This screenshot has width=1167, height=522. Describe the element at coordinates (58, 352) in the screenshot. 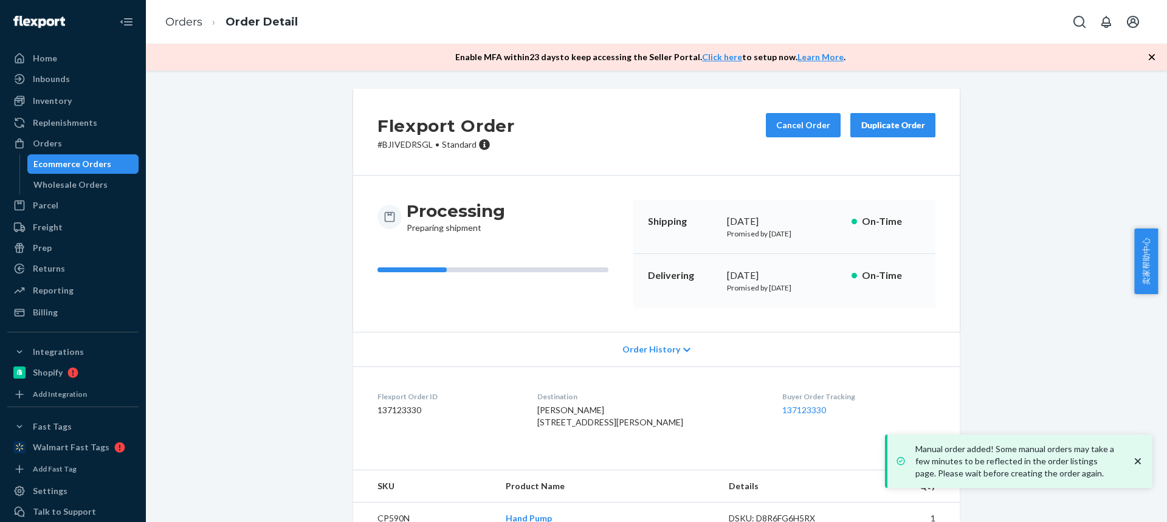

I see `div: Integrations` at that location.